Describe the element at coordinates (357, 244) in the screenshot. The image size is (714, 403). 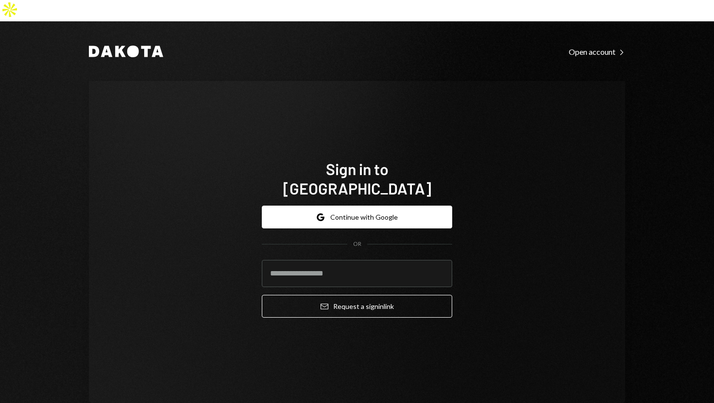
I see `div: OR` at that location.